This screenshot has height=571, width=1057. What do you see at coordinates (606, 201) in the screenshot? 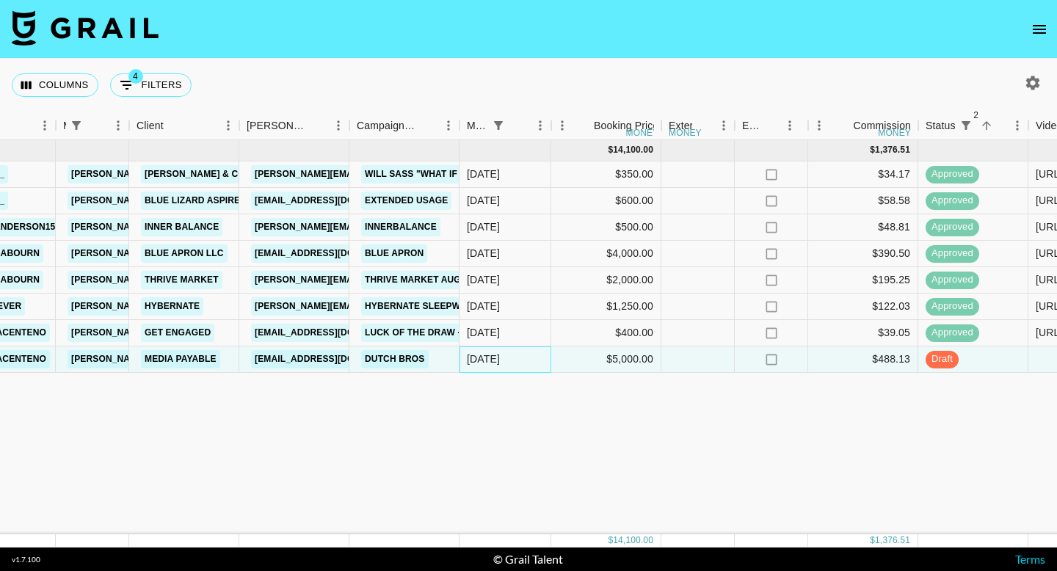
I see `div: $600.00` at bounding box center [606, 201].